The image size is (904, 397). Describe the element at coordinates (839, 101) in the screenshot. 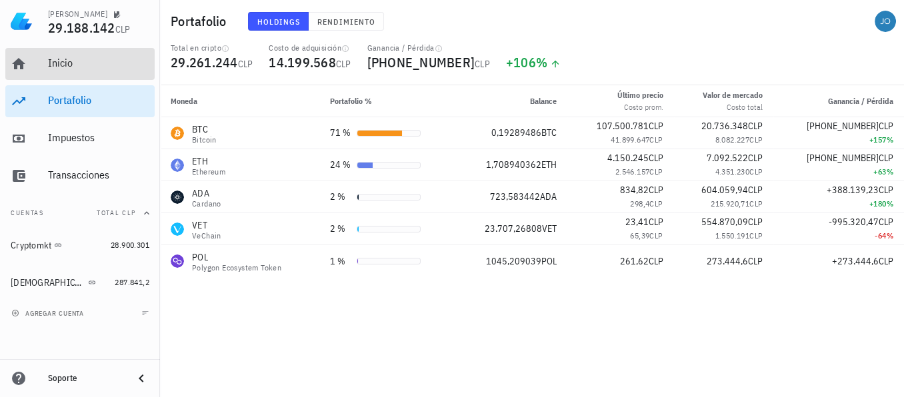

I see `th: Ganancia / Pérdida: Sin ordenar. Pulse para ordenar de forma ascendente.` at that location.